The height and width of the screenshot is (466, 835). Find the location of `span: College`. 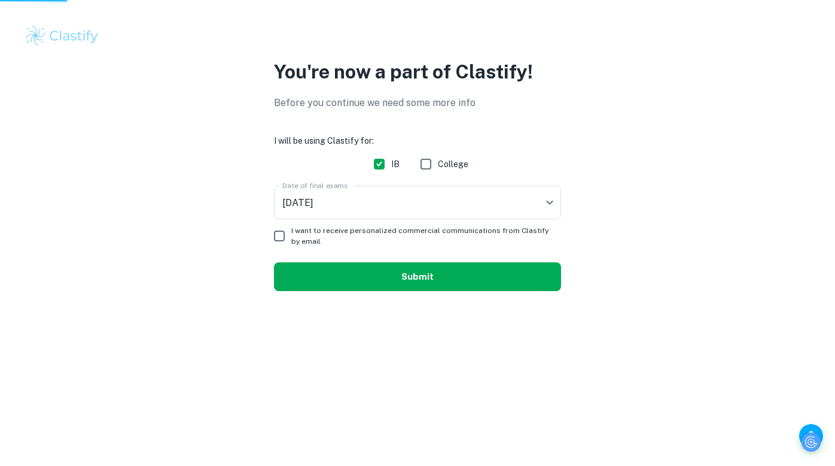

span: College is located at coordinates (453, 164).